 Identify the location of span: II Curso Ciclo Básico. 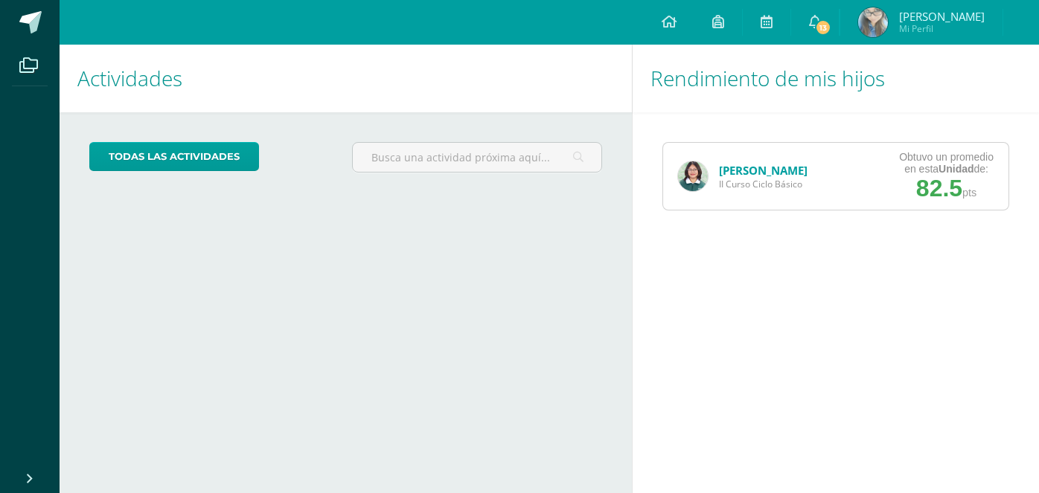
(763, 184).